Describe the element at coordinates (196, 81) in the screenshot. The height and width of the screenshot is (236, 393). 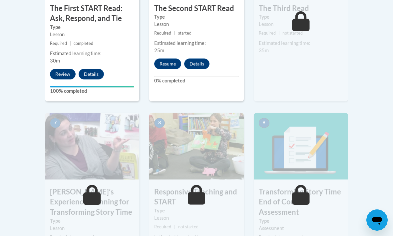
I see `label: 0% completed` at that location.